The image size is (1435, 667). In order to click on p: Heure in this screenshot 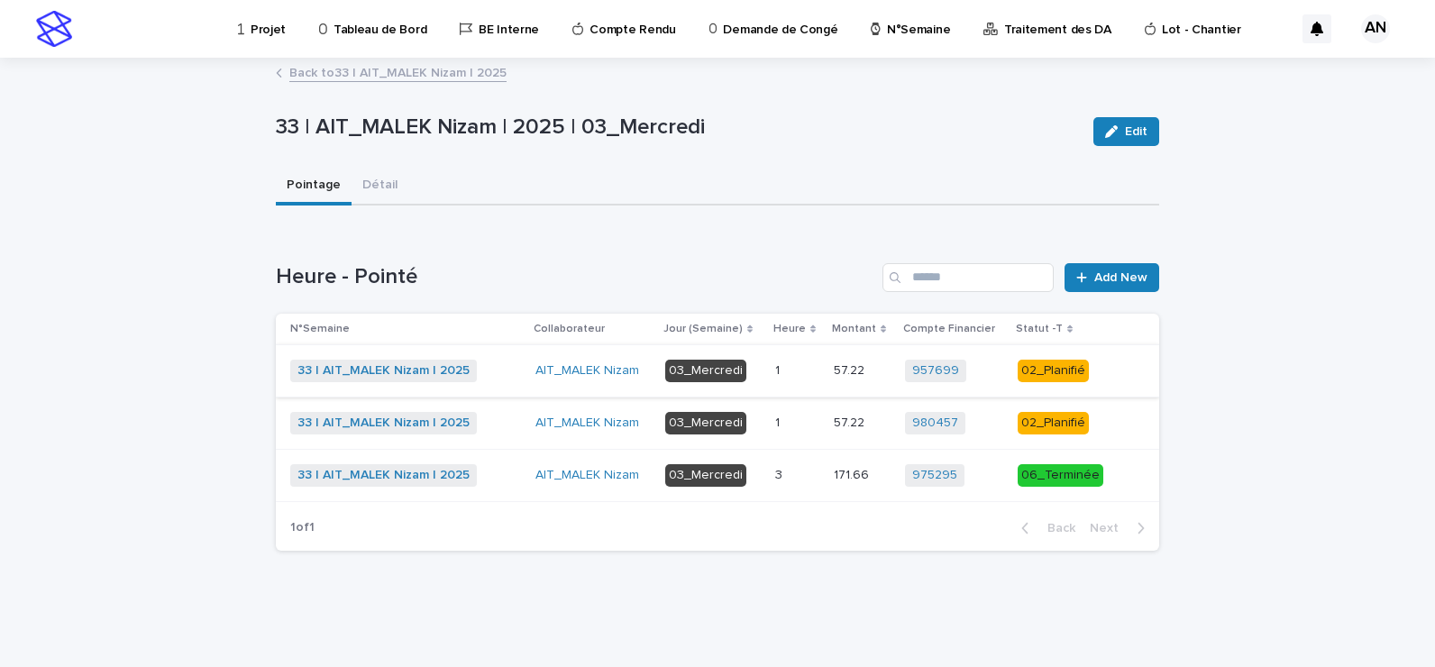, I will do `click(790, 329)`.